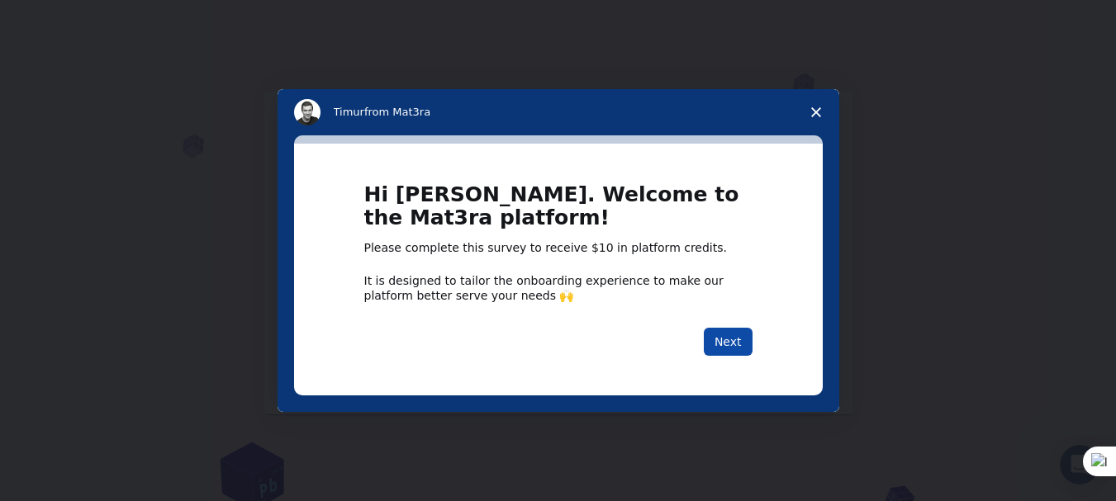 The width and height of the screenshot is (1116, 501). Describe the element at coordinates (349, 112) in the screenshot. I see `span: Timur` at that location.